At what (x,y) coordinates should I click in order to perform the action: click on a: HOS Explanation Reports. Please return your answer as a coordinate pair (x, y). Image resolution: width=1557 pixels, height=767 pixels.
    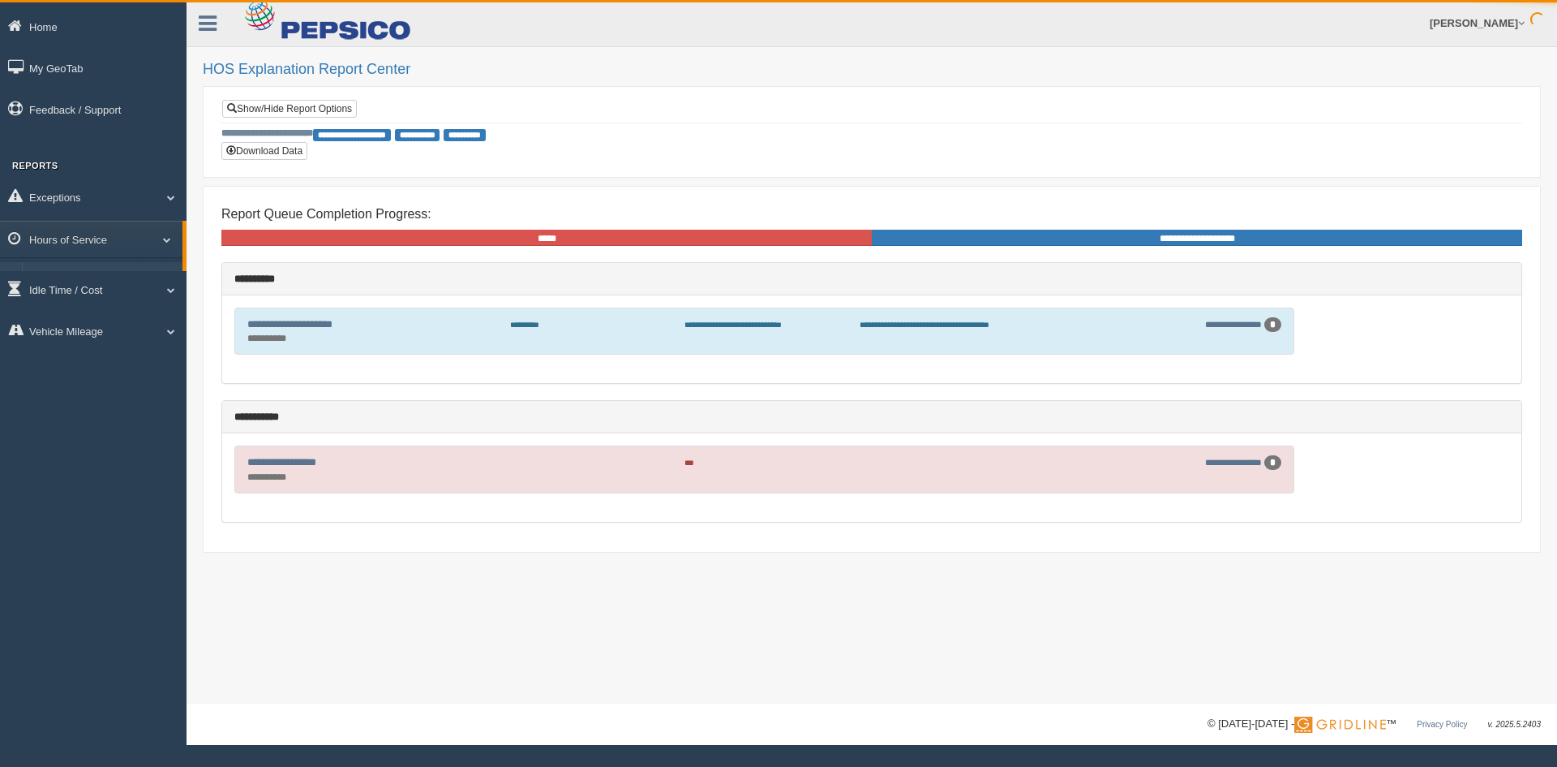
    Looking at the image, I should click on (105, 277).